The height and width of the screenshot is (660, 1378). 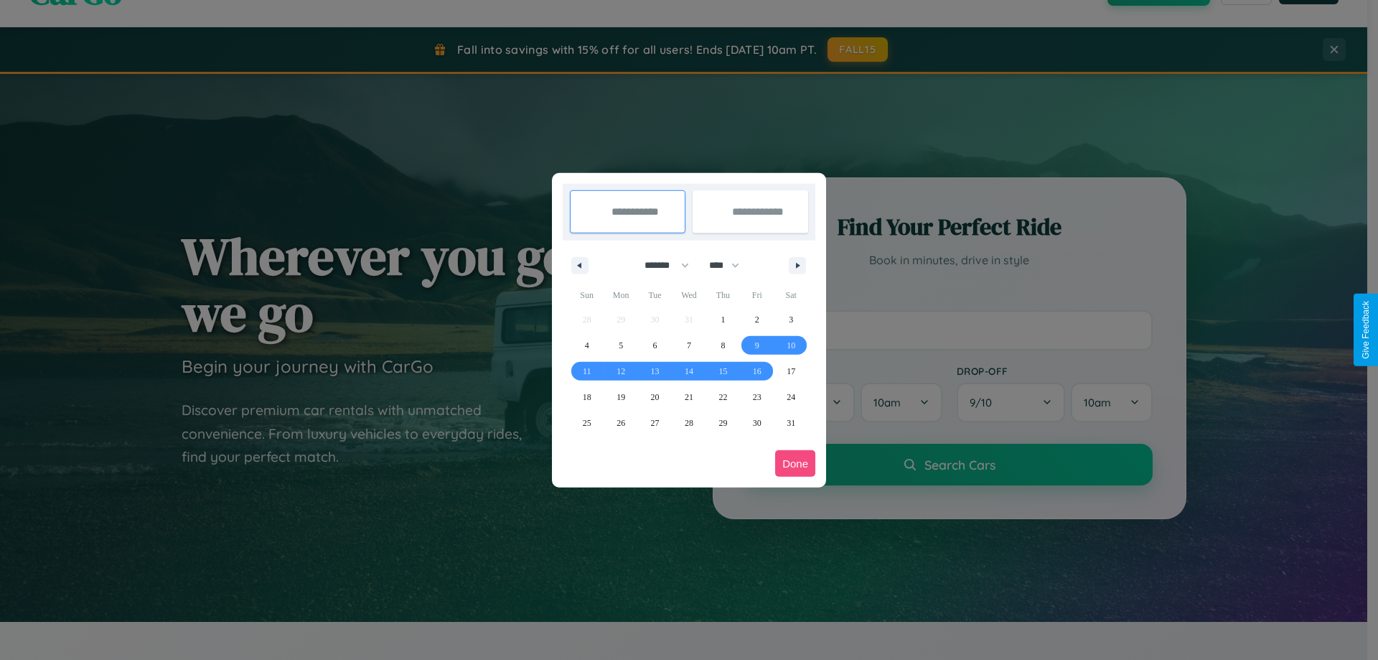 What do you see at coordinates (791, 423) in the screenshot?
I see `span: 31` at bounding box center [791, 423].